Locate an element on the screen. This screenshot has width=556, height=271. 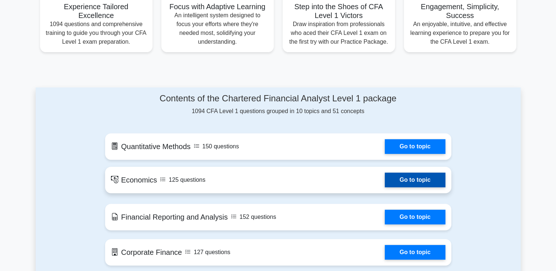
p: An intelligent system designed to focus your efforts where they're needed most, solidifying your ... is located at coordinates (218, 29).